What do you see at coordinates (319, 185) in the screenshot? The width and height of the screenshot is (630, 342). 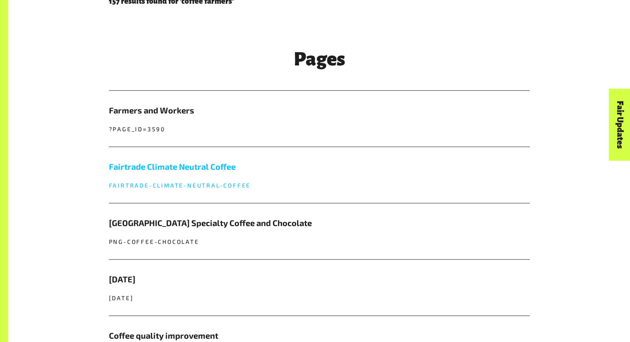 I see `p: fairtrade-climate-neutral-coffee` at bounding box center [319, 185].